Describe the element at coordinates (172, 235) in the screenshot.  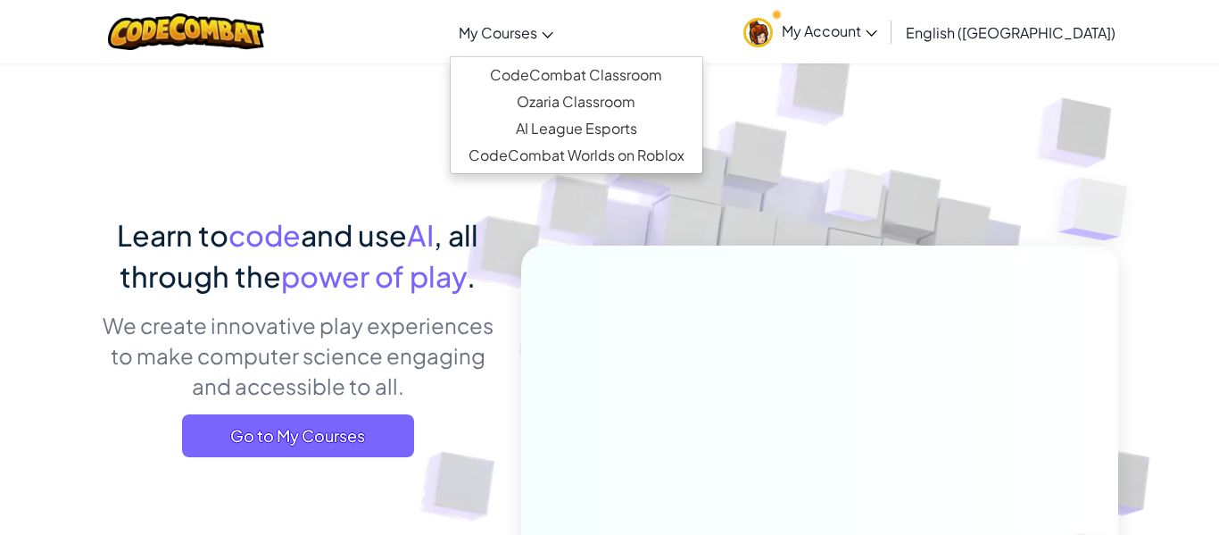
I see `span: Learn to` at that location.